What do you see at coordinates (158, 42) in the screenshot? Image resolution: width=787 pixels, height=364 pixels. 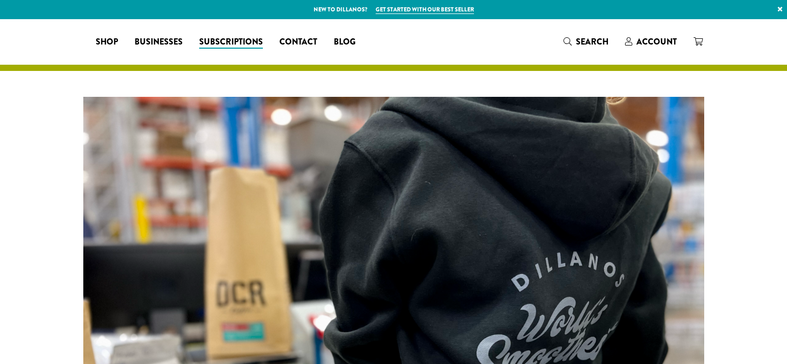 I see `span: Businesses` at bounding box center [158, 42].